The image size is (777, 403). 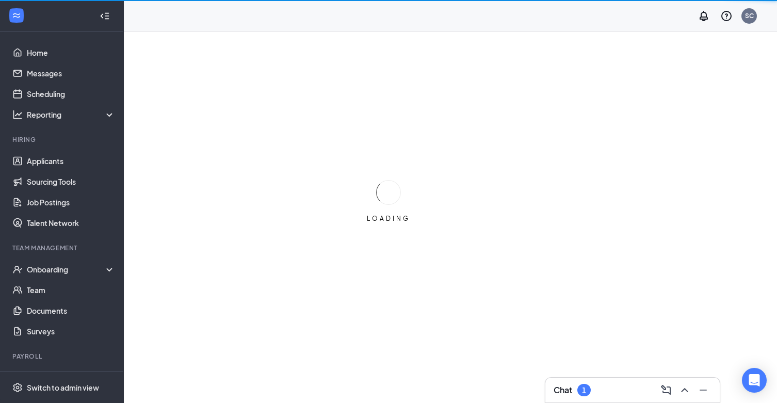 I want to click on svg: Minimize, so click(x=703, y=390).